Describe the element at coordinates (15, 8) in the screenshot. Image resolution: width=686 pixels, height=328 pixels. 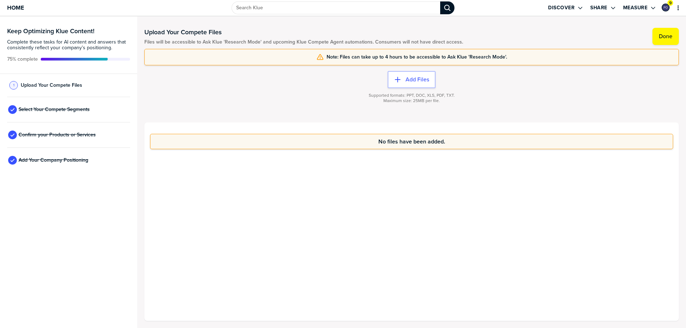
I see `span: Home` at that location.